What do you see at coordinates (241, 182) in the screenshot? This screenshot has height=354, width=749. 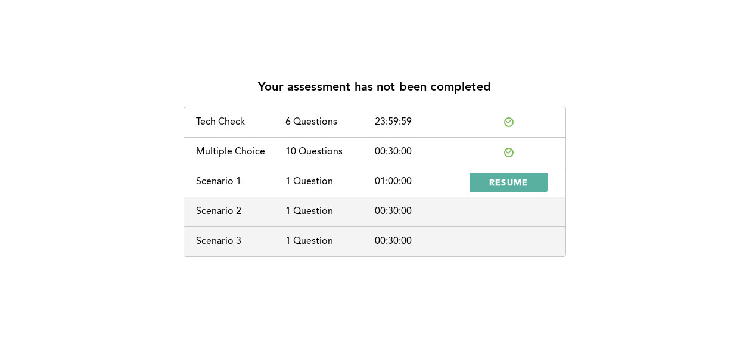 I see `div: Scenario 1` at bounding box center [241, 182].